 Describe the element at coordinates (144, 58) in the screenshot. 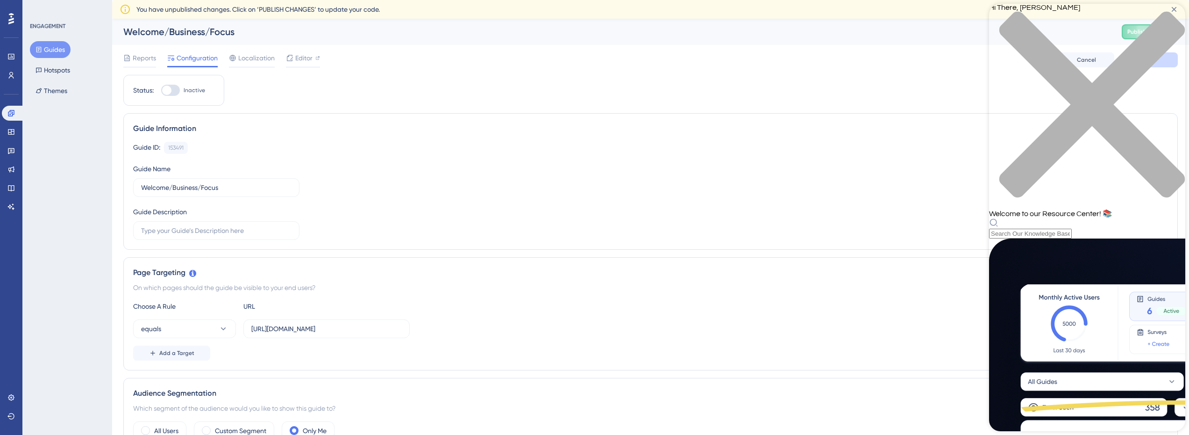

I see `span: Reports` at that location.